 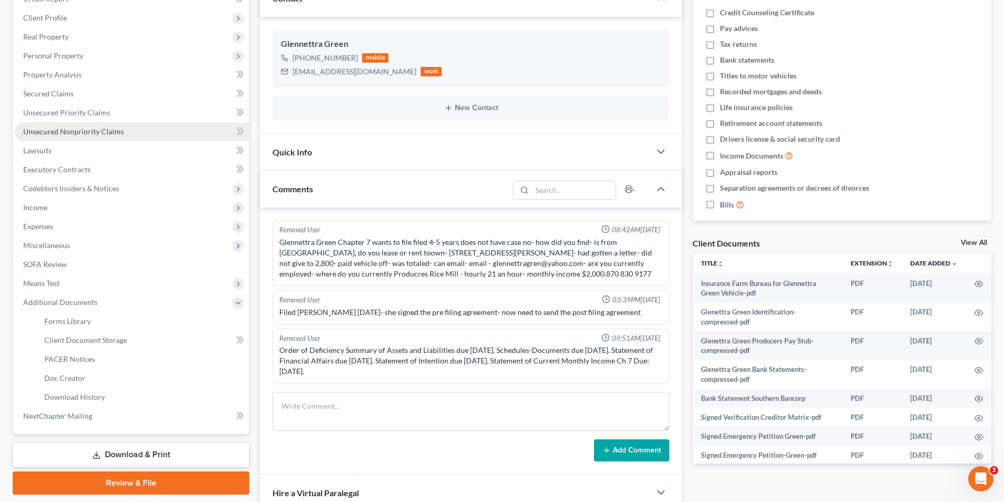 I want to click on span: Doc Creator, so click(x=65, y=378).